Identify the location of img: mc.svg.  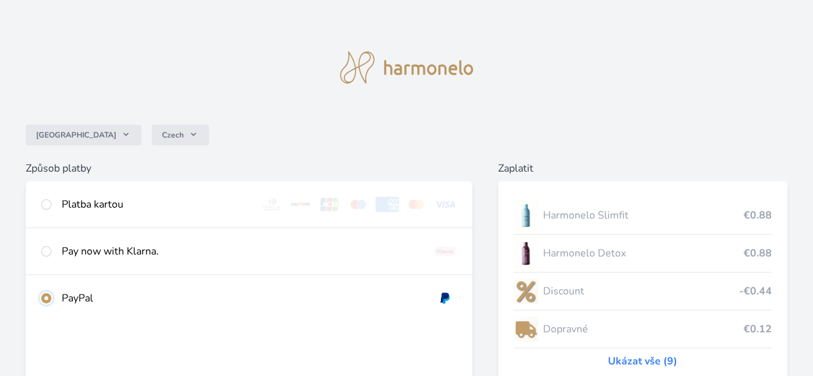
(416, 204).